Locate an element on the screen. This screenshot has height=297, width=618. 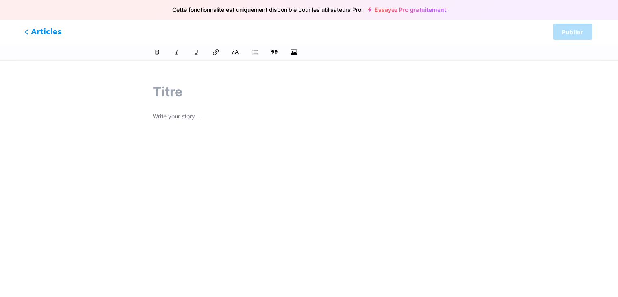
font: Publier is located at coordinates (572, 32).